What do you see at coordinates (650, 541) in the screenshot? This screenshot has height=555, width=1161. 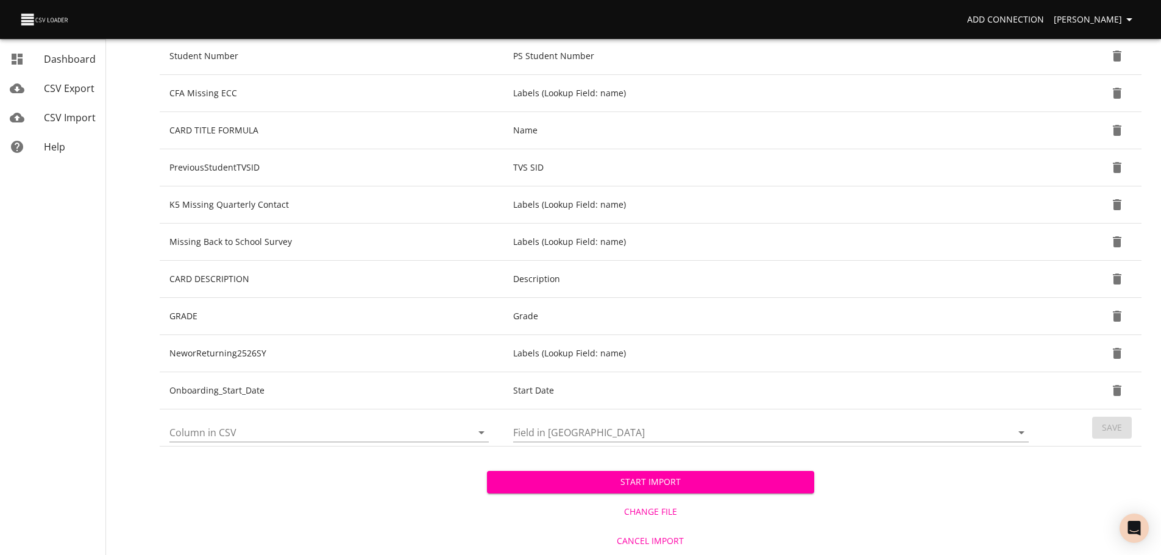 I see `span: Cancel Import` at bounding box center [650, 541].